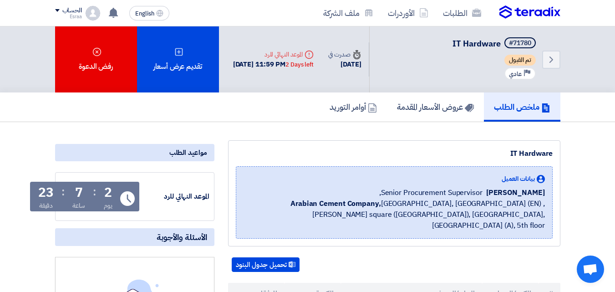 The width and height of the screenshot is (615, 292). What do you see at coordinates (431, 193) in the screenshot?
I see `span: Senior Procurement Supervisor,` at bounding box center [431, 193].